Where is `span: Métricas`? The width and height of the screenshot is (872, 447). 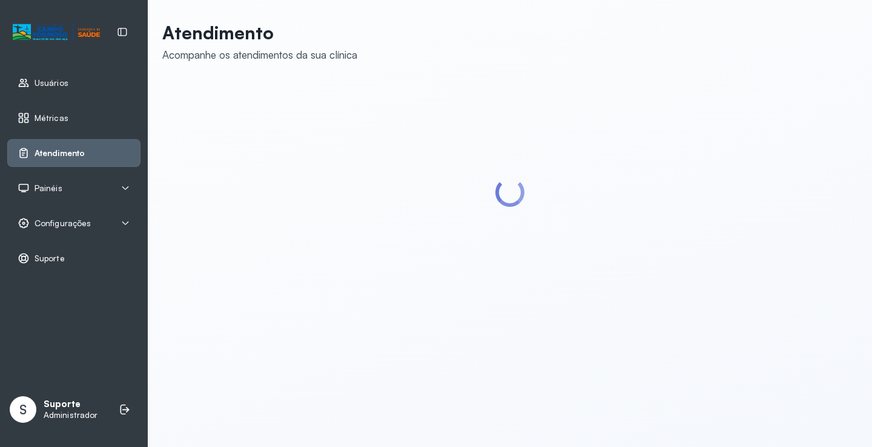 span: Métricas is located at coordinates (51, 118).